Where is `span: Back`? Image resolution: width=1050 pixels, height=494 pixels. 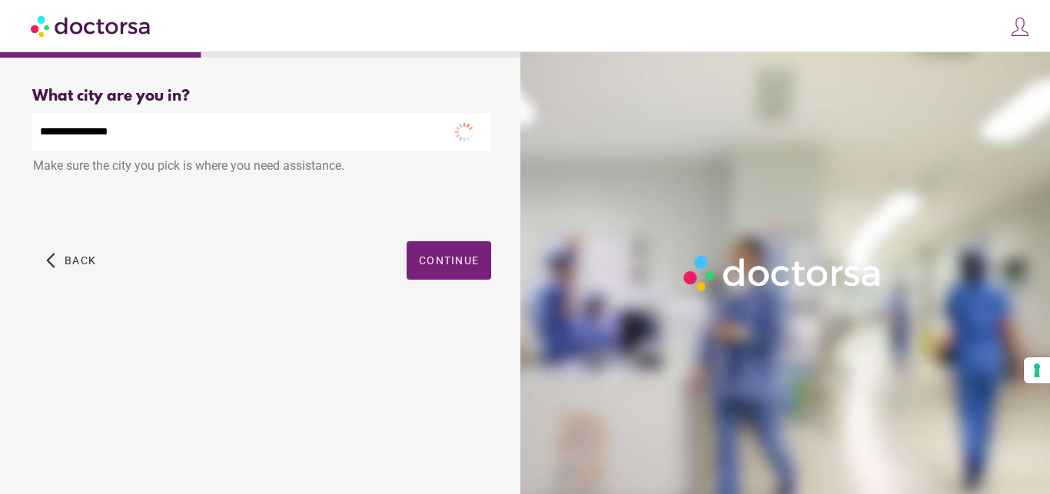 span: Back is located at coordinates (80, 261).